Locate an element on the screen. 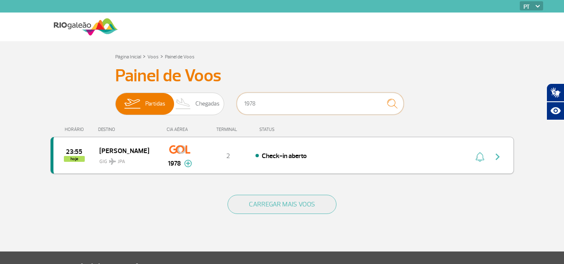 Image resolution: width=564 pixels, height=264 pixels. span: Partidas is located at coordinates (155, 104).